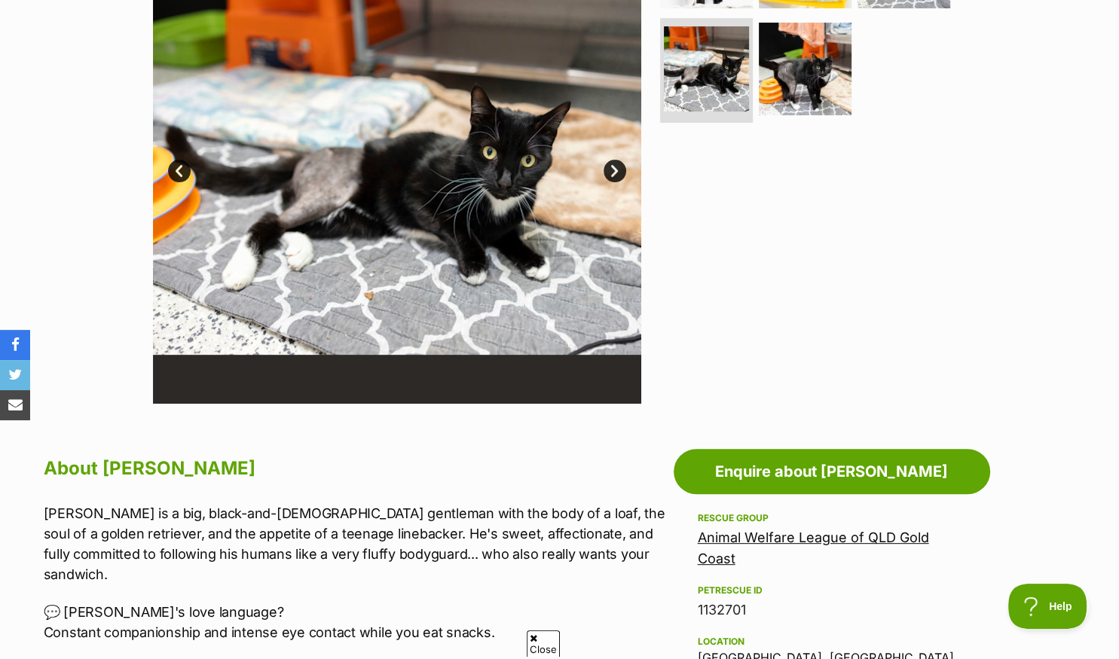 This screenshot has height=659, width=1119. Describe the element at coordinates (543, 643) in the screenshot. I see `span: Close` at that location.